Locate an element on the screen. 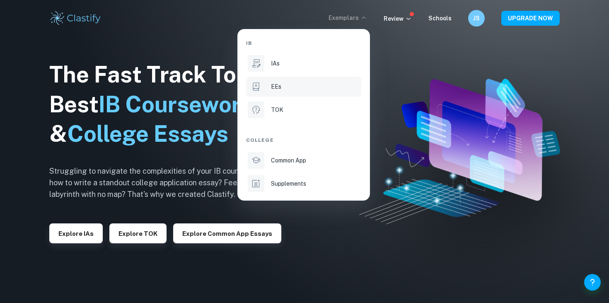 The image size is (609, 303). a: IAs is located at coordinates (304, 63).